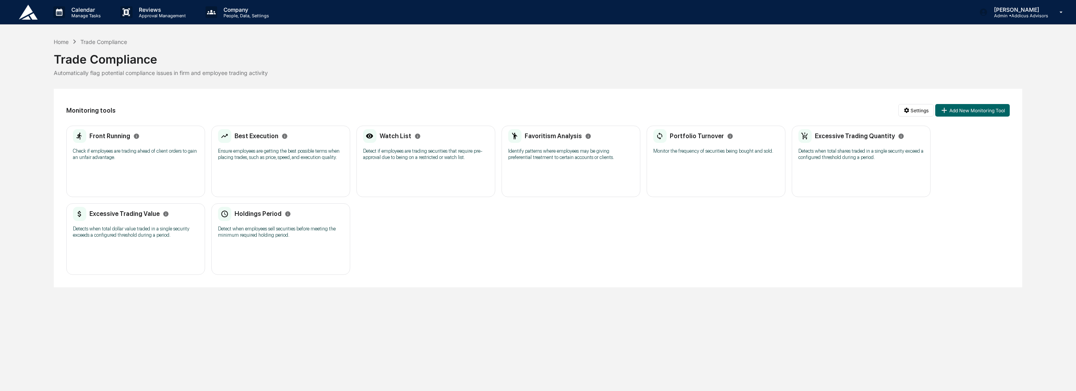 This screenshot has height=391, width=1076. I want to click on p: Detects when total shares traded in a single security exceed a configured threshold during a period., so click(861, 154).